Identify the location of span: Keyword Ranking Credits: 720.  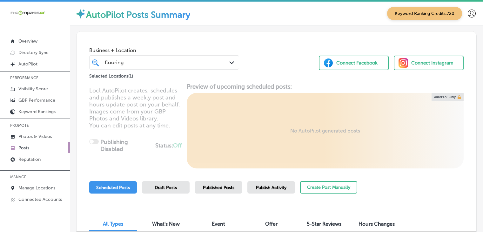
(425, 13).